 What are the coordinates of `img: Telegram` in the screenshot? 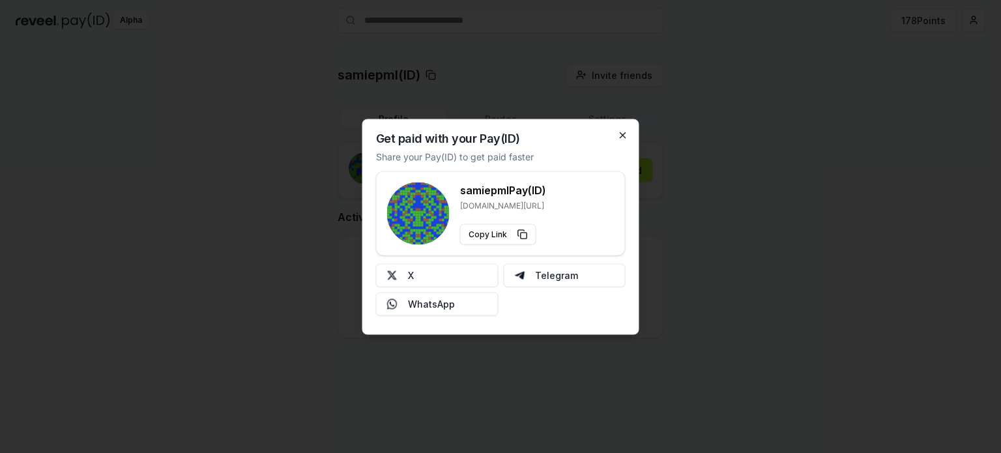 It's located at (520, 275).